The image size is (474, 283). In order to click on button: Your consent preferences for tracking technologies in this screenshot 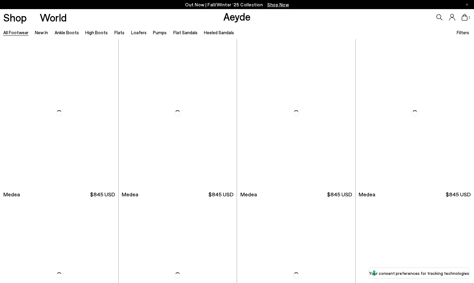, I will do `click(419, 273)`.